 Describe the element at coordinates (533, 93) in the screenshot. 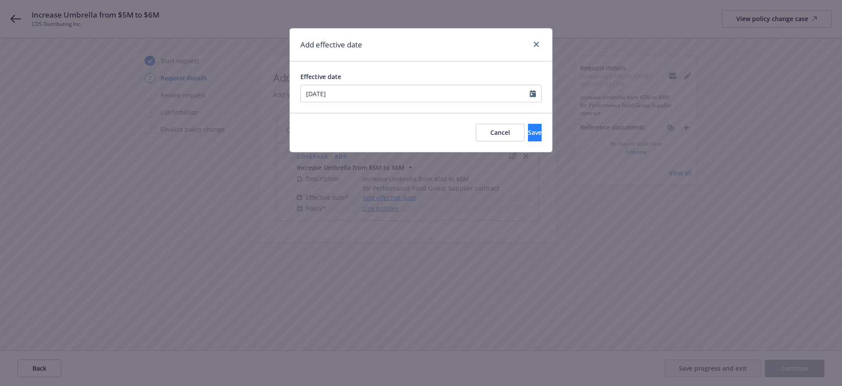

I see `button: Calendar` at that location.